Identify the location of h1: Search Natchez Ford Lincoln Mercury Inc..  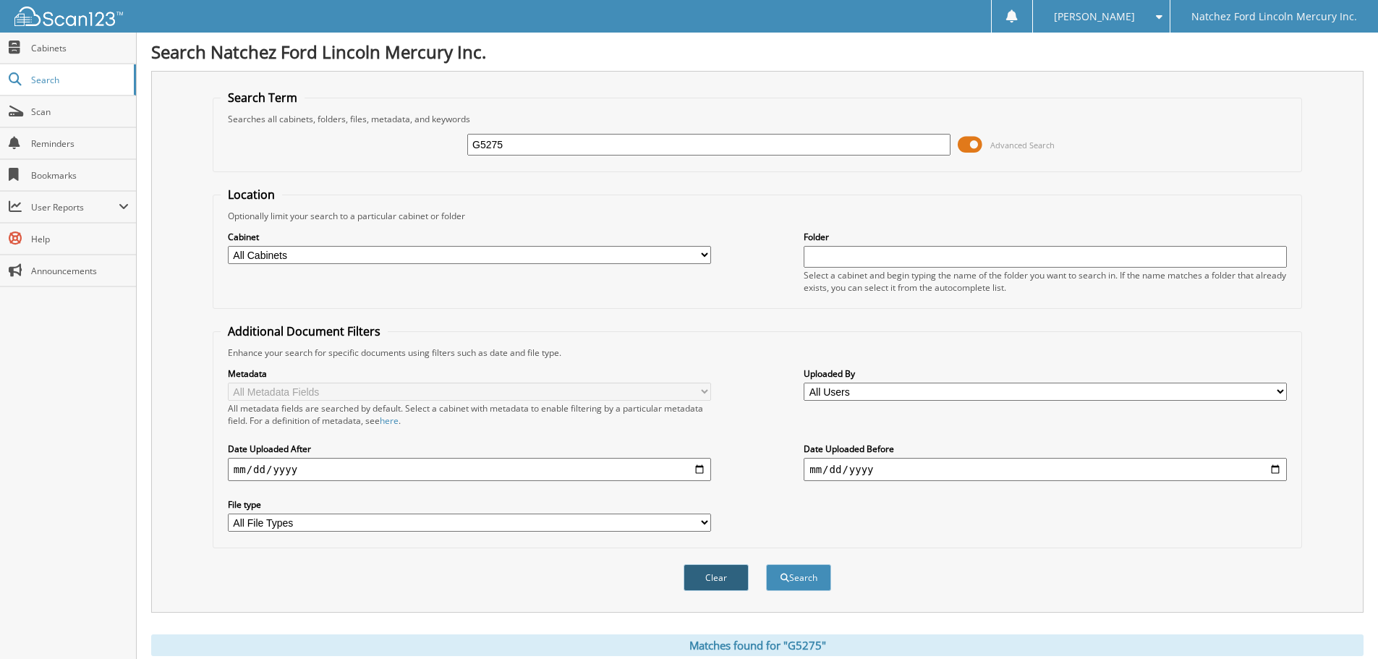
(757, 51).